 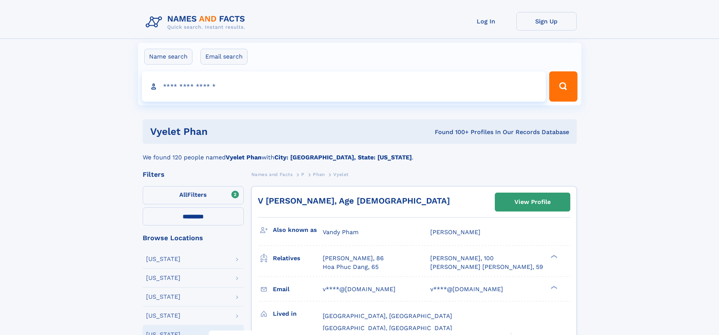 I want to click on span: Vyelet, so click(x=341, y=174).